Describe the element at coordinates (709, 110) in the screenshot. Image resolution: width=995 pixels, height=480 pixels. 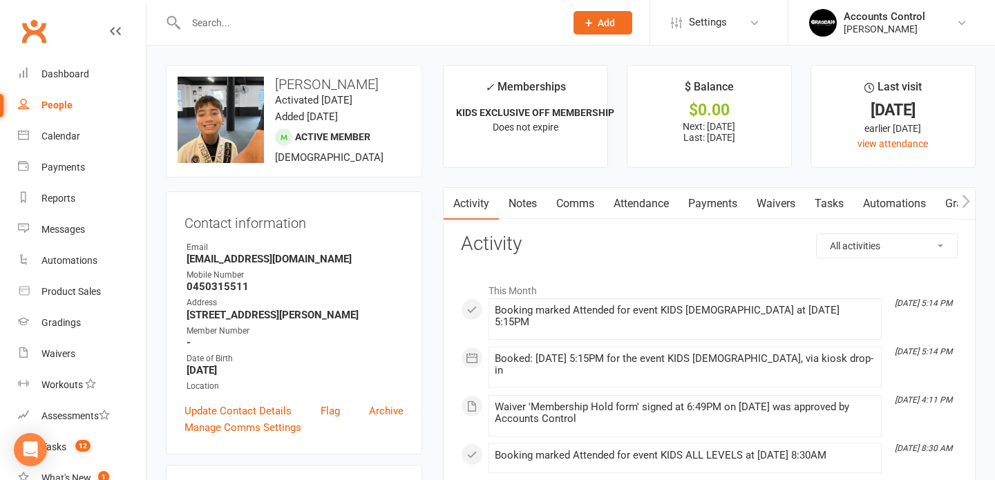
I see `div: $0.00` at that location.